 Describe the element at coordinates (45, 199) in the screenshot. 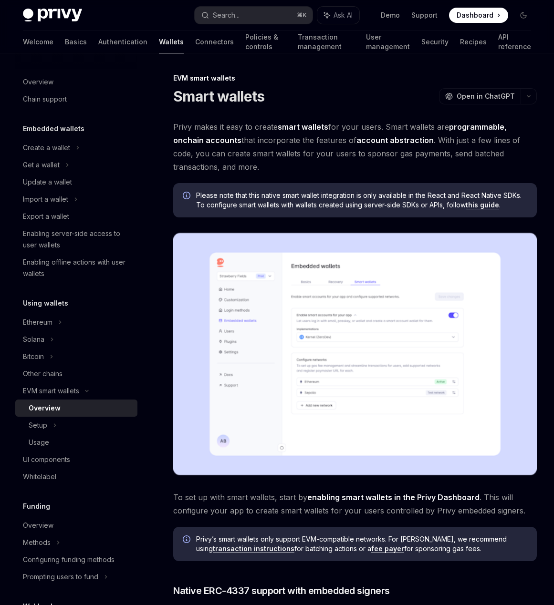

I see `div: Import a wallet` at that location.